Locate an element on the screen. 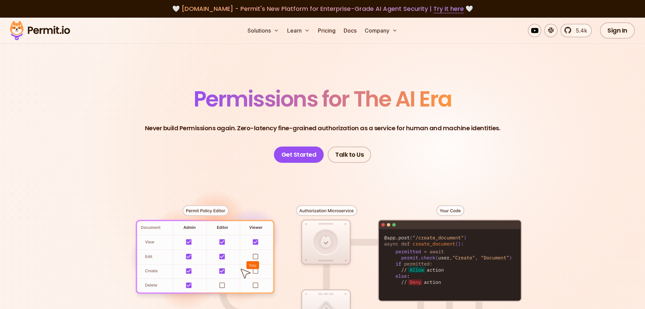 This screenshot has width=645, height=309. a: 5.4k is located at coordinates (576, 30).